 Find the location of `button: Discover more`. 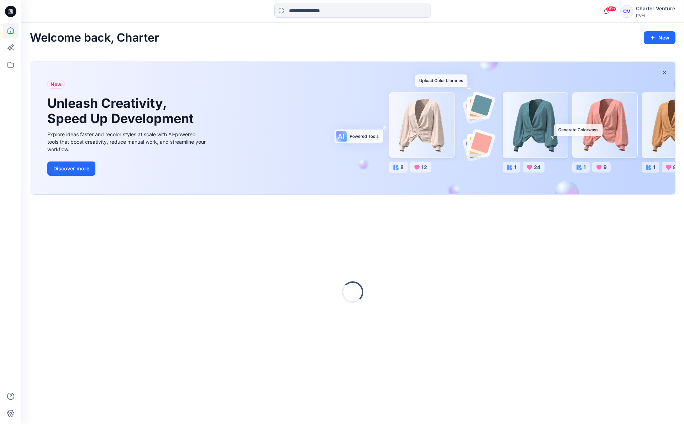

button: Discover more is located at coordinates (71, 169).